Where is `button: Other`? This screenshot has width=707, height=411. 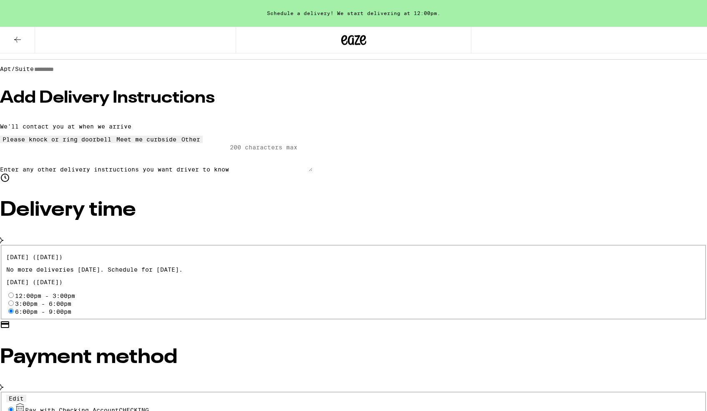 button: Other is located at coordinates (190, 139).